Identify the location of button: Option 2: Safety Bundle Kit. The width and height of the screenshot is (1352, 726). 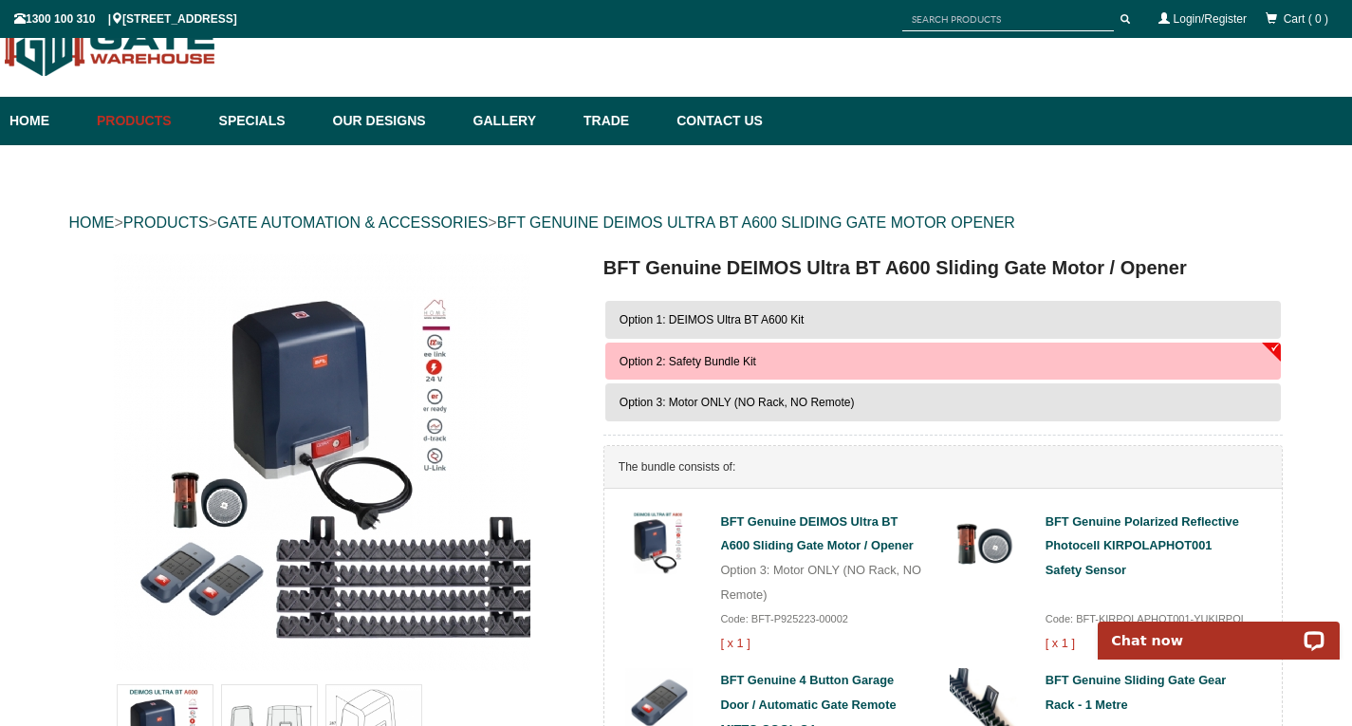
(943, 361).